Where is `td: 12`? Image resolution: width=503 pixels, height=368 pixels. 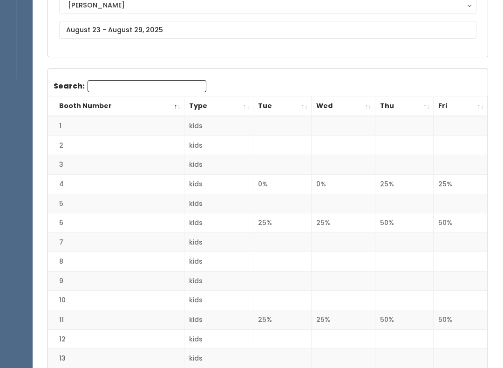
td: 12 is located at coordinates (116, 340).